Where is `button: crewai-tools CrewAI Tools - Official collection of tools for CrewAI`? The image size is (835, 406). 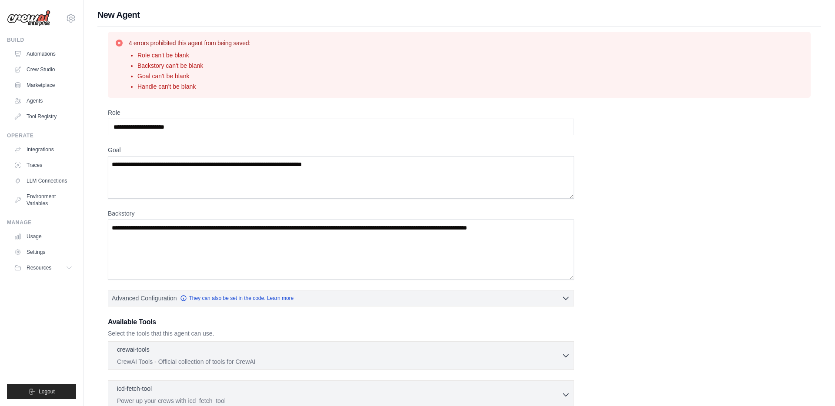 button: crewai-tools CrewAI Tools - Official collection of tools for CrewAI is located at coordinates (341, 356).